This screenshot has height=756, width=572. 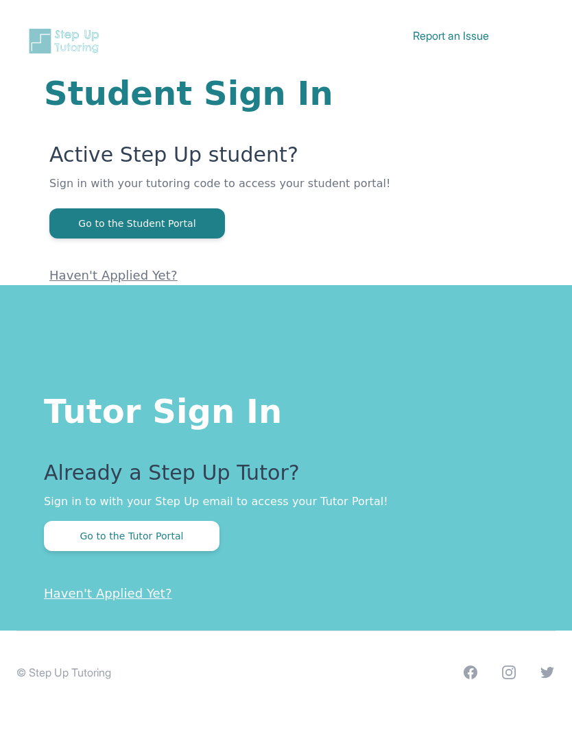 What do you see at coordinates (132, 536) in the screenshot?
I see `a: Go to the Tutor Portal` at bounding box center [132, 536].